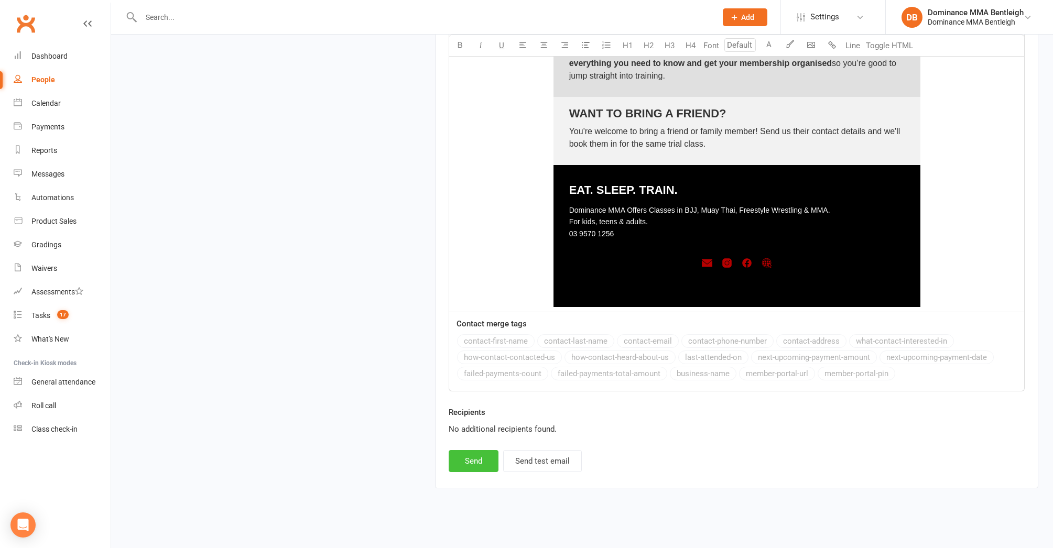 This screenshot has height=548, width=1053. What do you see at coordinates (62, 382) in the screenshot?
I see `a: General attendance kiosk mode` at bounding box center [62, 382].